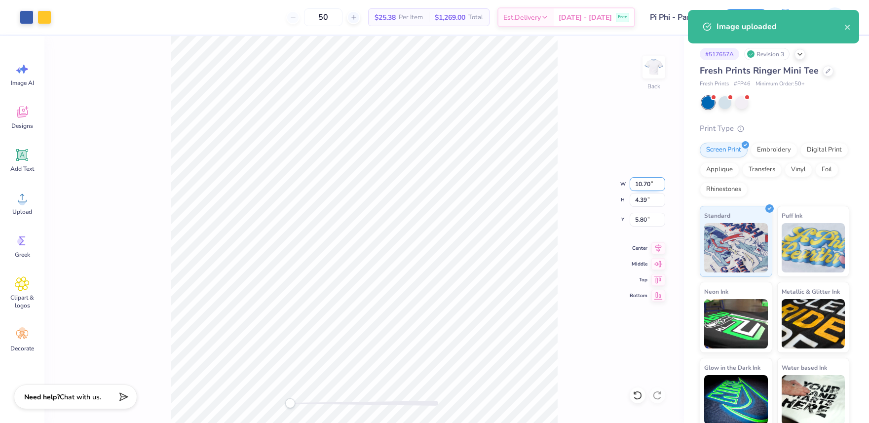 Image resolution: width=869 pixels, height=423 pixels. I want to click on span: Top, so click(638, 280).